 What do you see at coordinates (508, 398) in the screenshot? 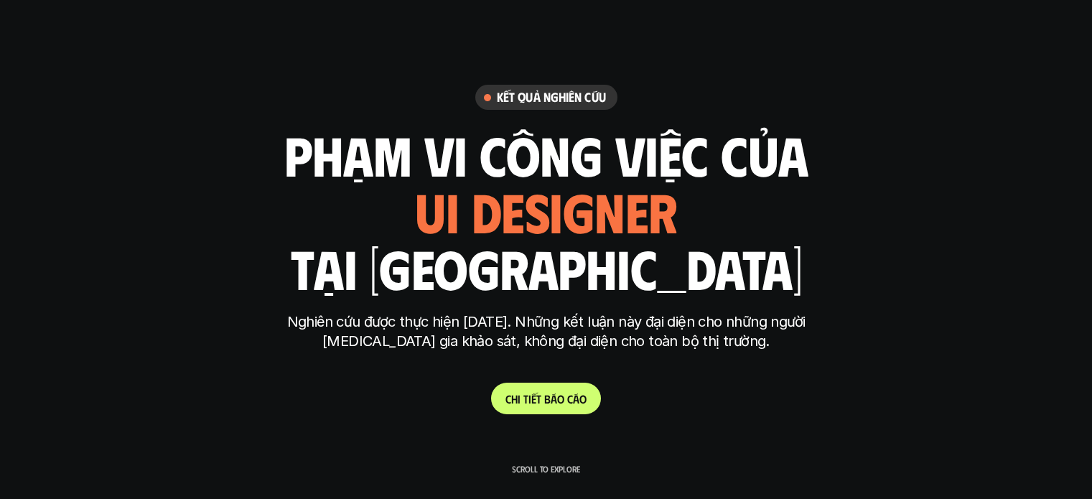
I see `span: C` at bounding box center [508, 398].